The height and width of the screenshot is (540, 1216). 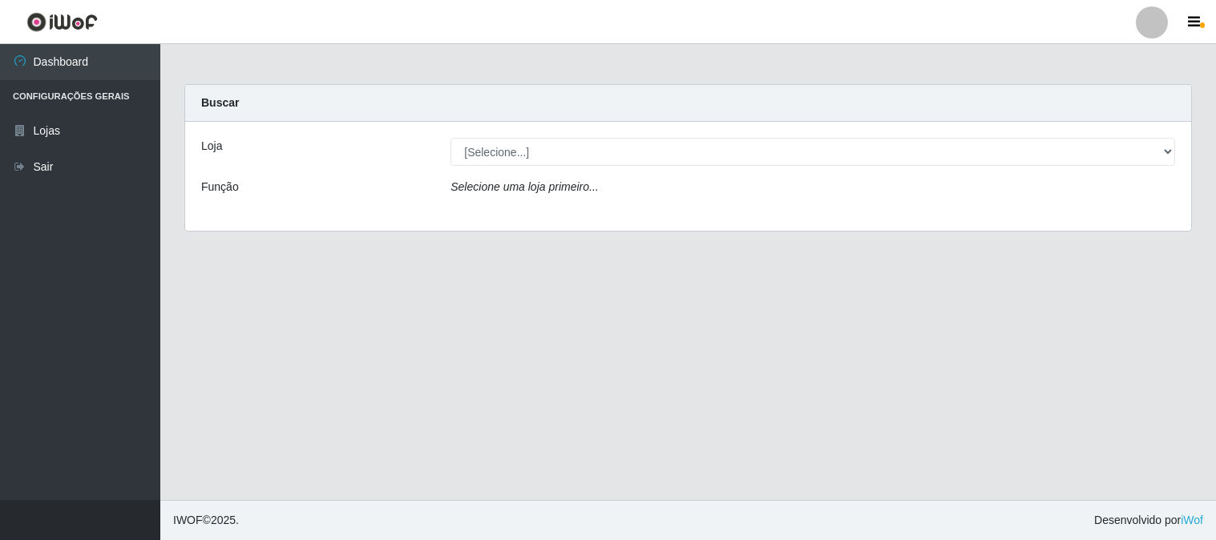 What do you see at coordinates (1148, 520) in the screenshot?
I see `span: Desenvolvido por` at bounding box center [1148, 520].